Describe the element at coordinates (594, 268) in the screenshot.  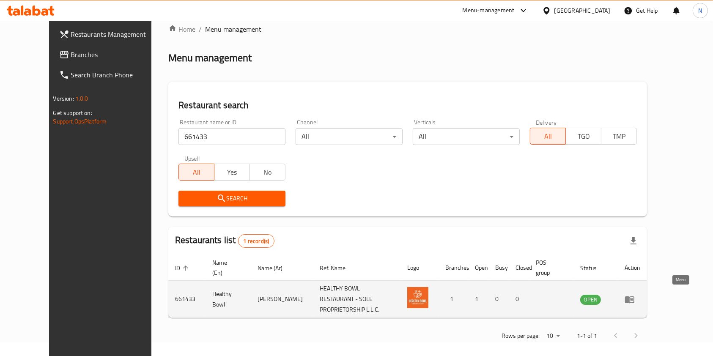
I see `span: Status` at that location.